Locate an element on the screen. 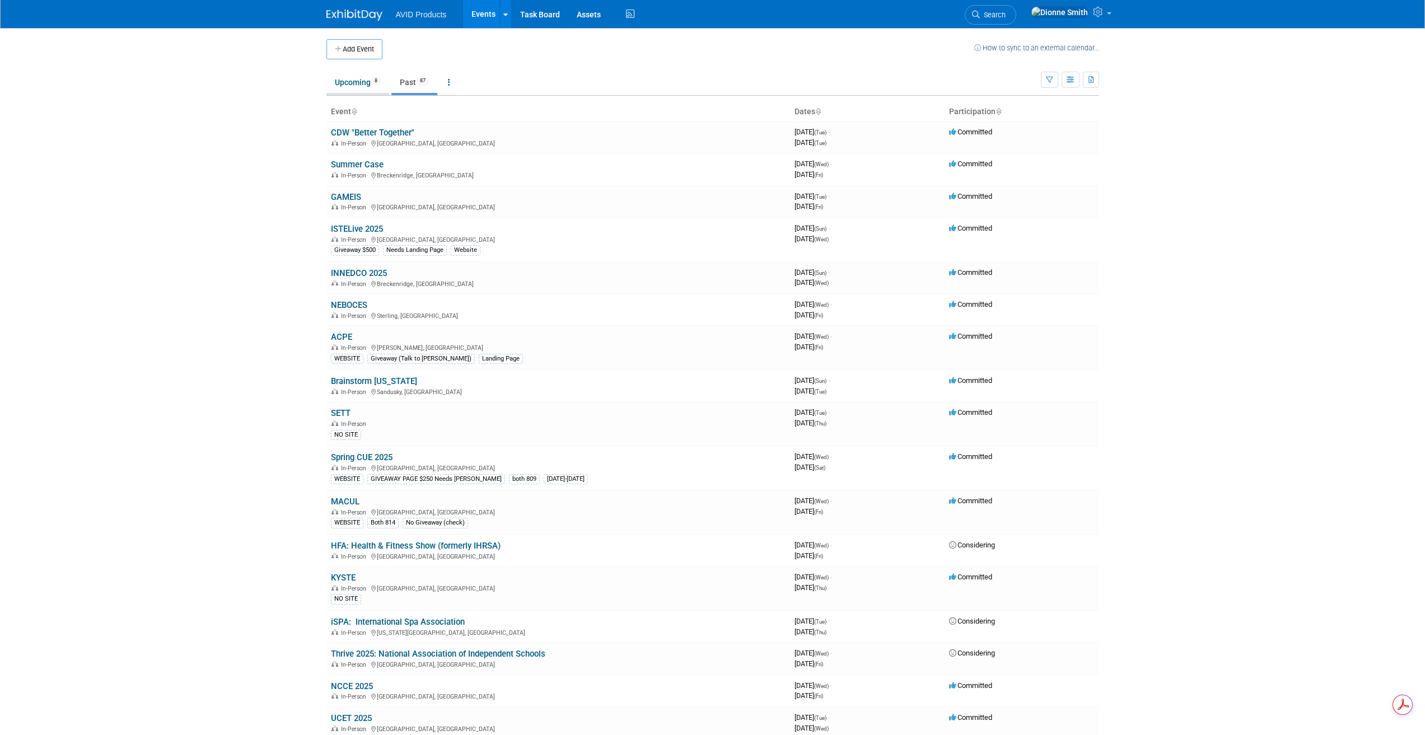 The image size is (1425, 735). a: Sort by Start Date is located at coordinates (818, 111).